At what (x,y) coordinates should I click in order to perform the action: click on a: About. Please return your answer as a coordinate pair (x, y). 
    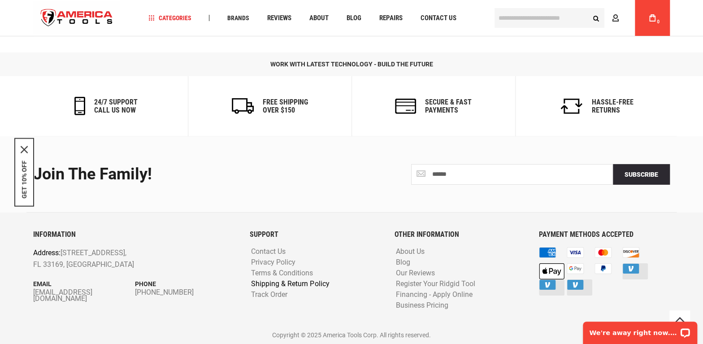
    Looking at the image, I should click on (319, 18).